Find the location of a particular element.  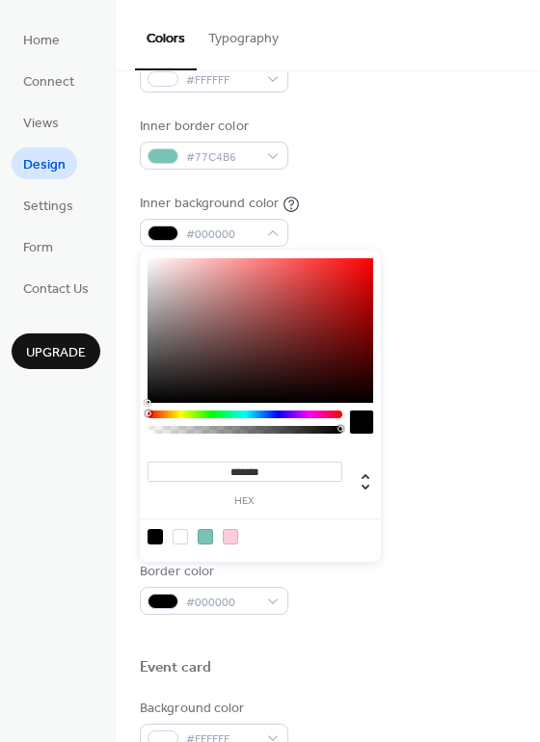

label: hex is located at coordinates (245, 501).